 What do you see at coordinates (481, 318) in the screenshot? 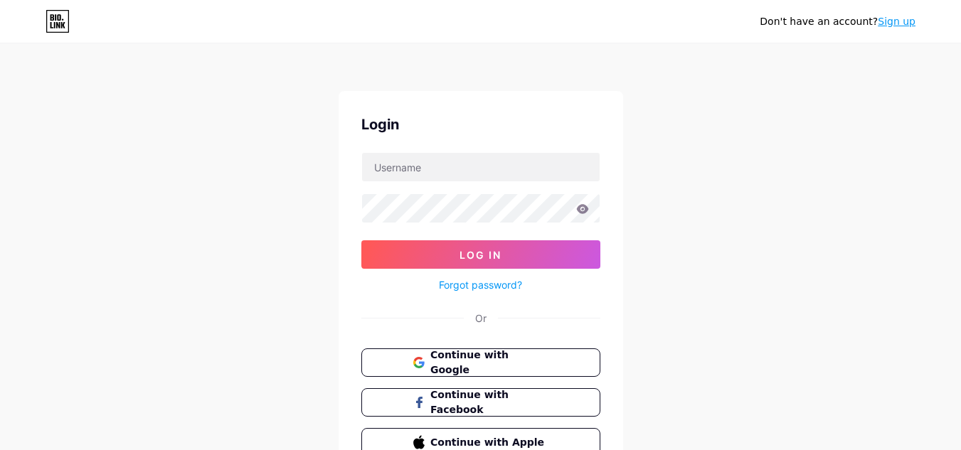
I see `div: Or` at bounding box center [481, 318].